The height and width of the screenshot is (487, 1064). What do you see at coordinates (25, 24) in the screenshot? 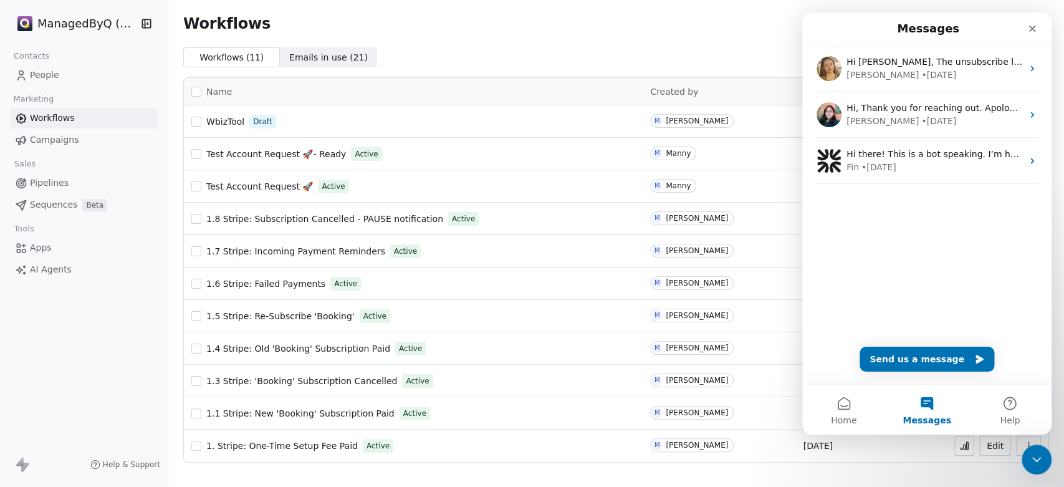
I see `img: Stripe.png` at bounding box center [25, 24].